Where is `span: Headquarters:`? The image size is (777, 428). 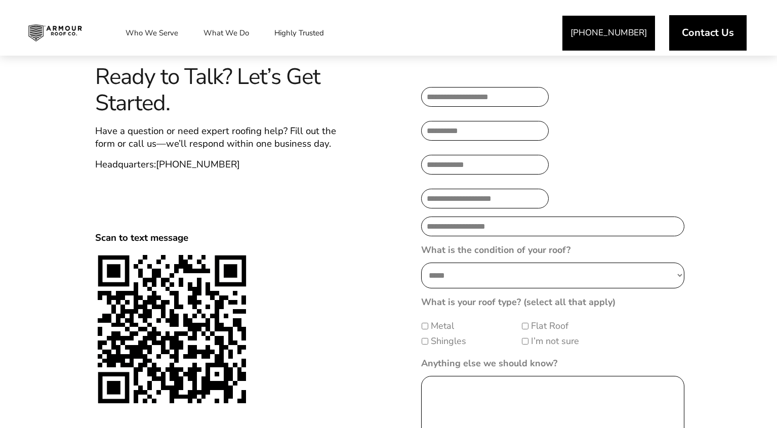
span: Headquarters: is located at coordinates (167, 164).